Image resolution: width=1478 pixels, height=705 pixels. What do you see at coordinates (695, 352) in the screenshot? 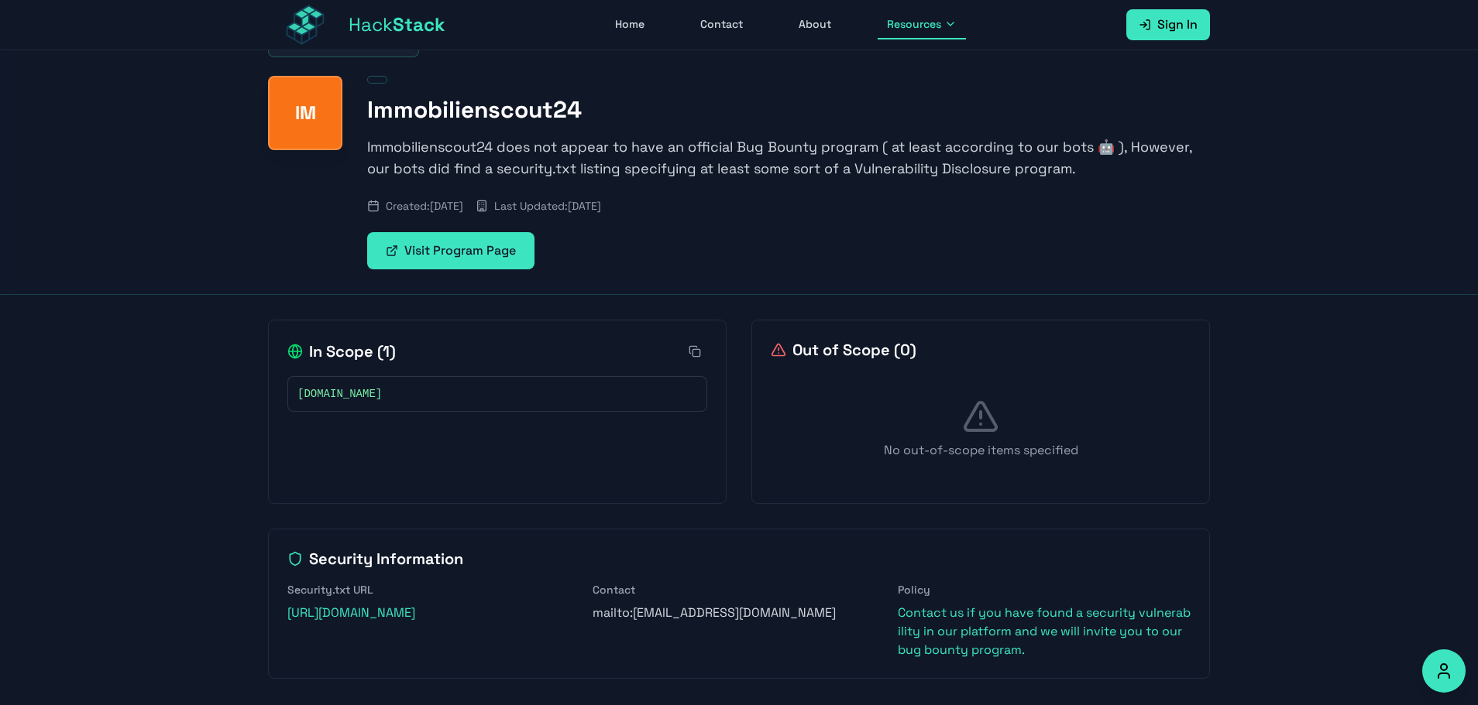
I see `button: Copy all in-scope items` at bounding box center [695, 352].